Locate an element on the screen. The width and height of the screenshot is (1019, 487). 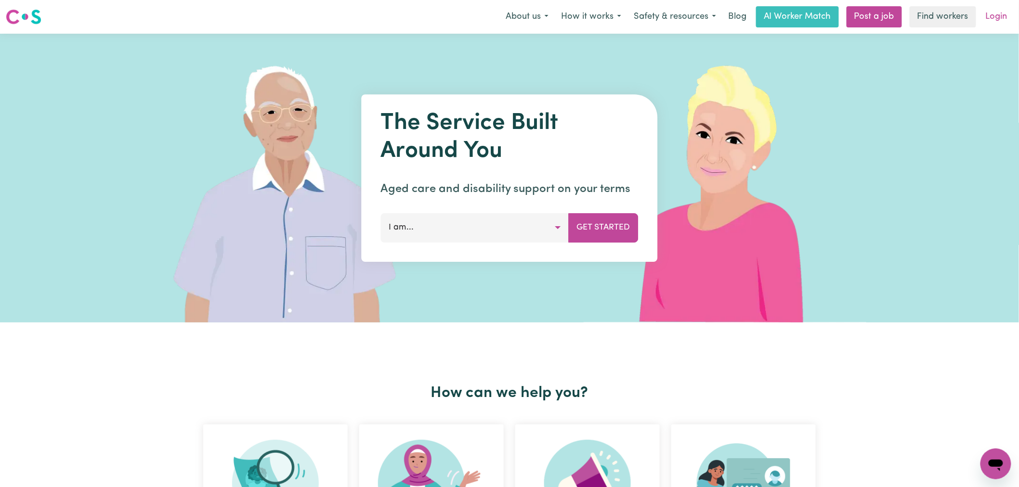
button: I am... is located at coordinates (475, 228).